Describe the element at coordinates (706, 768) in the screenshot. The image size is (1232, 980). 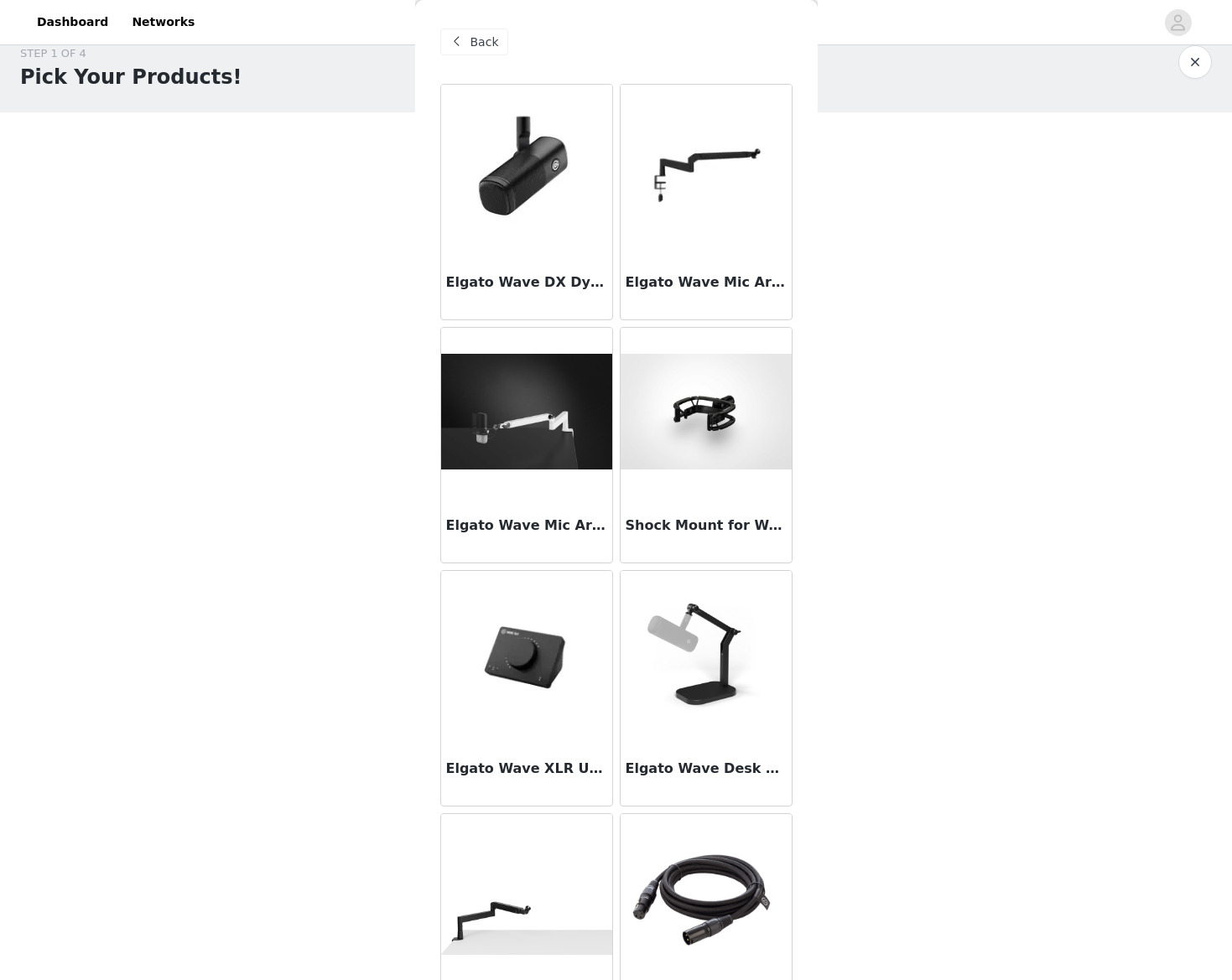
I see `h3: Elgato Wave Desk Stand` at that location.